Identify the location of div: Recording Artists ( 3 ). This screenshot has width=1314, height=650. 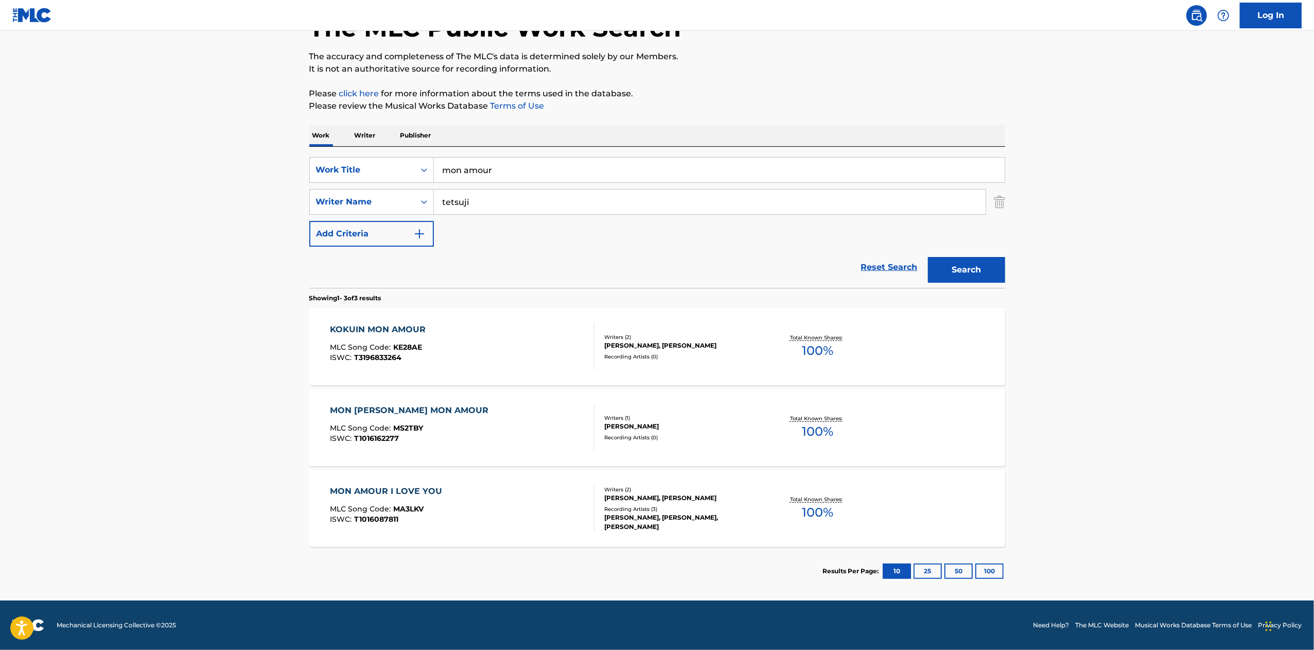
(682, 509).